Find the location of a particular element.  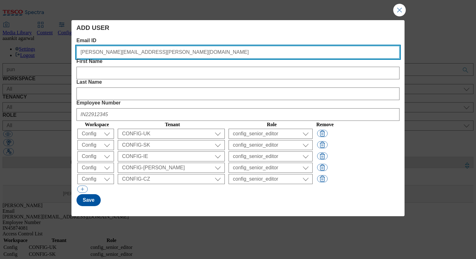

th: Role is located at coordinates (271, 125).